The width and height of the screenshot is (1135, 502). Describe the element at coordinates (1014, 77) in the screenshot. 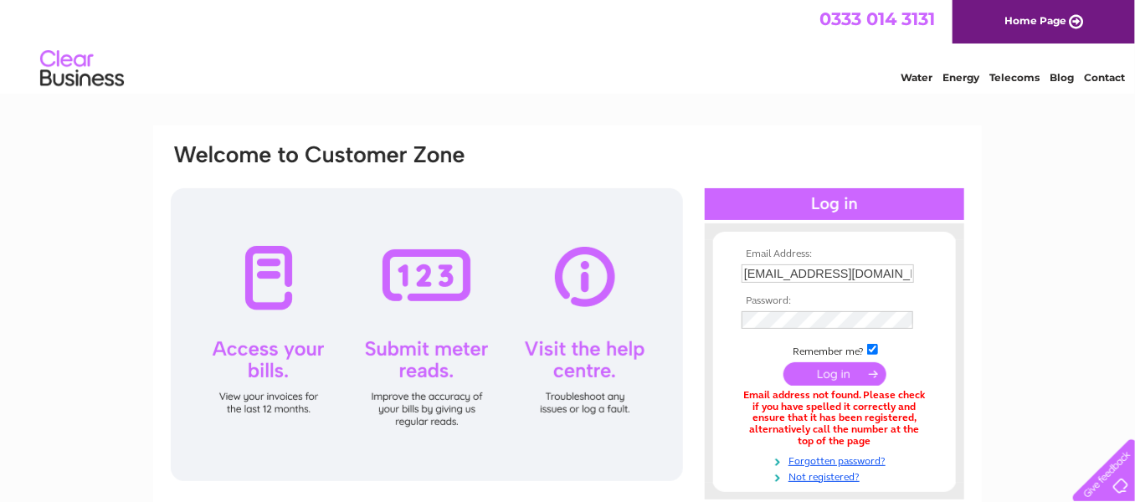

I see `a: Telecoms` at that location.